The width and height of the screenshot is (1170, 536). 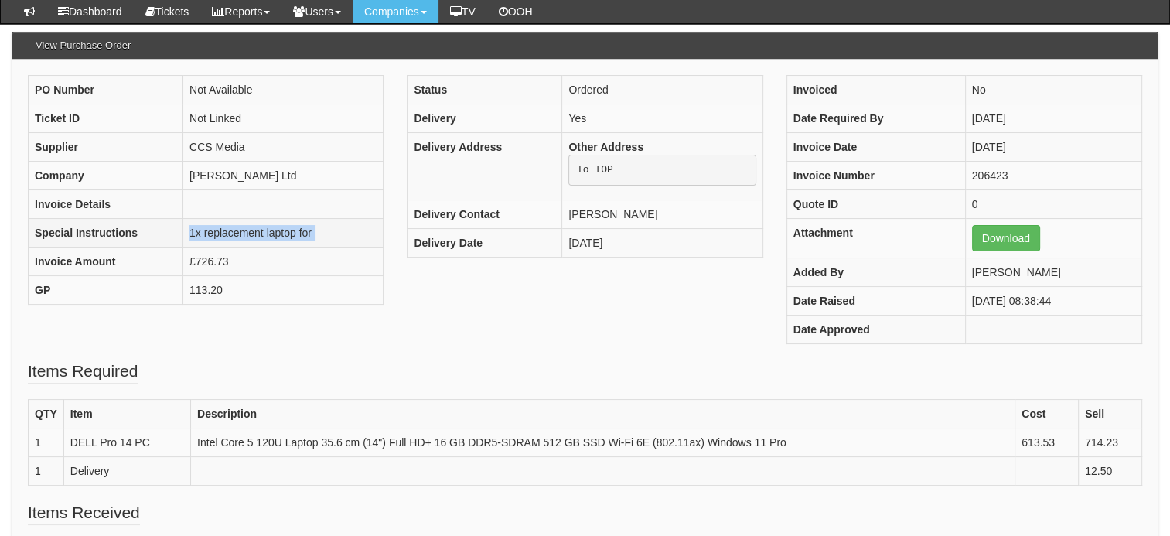 I want to click on td: DELL Pro 14 PC, so click(x=127, y=442).